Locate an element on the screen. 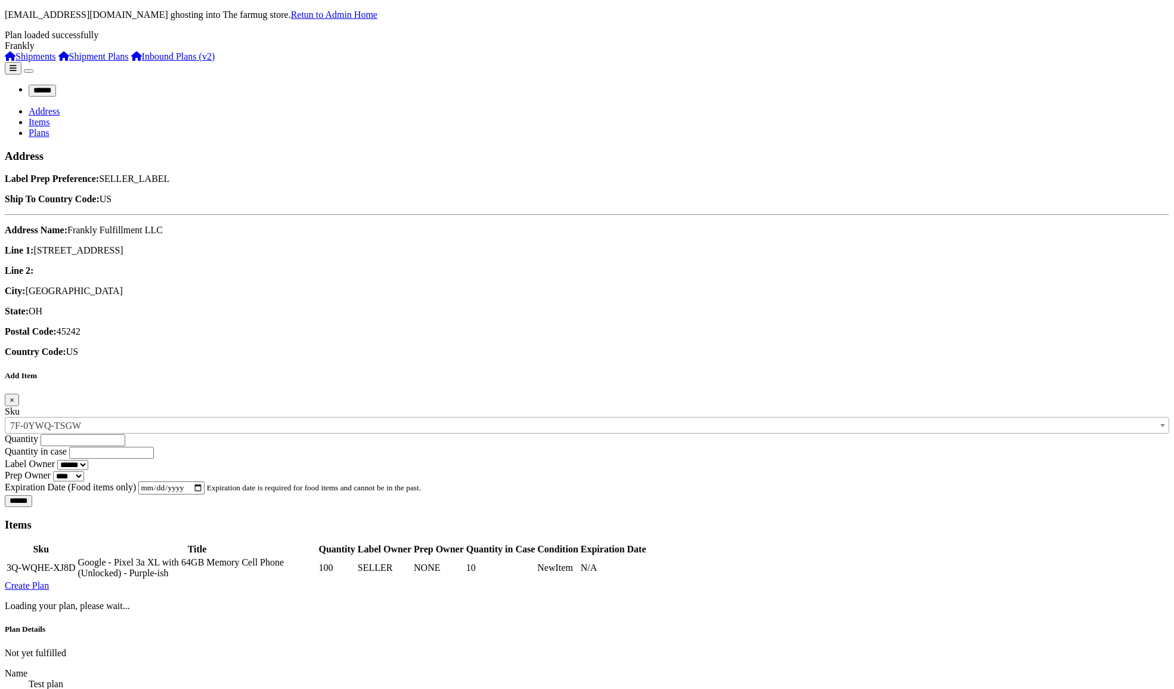 This screenshot has height=689, width=1174. th: Label Owner is located at coordinates (385, 549).